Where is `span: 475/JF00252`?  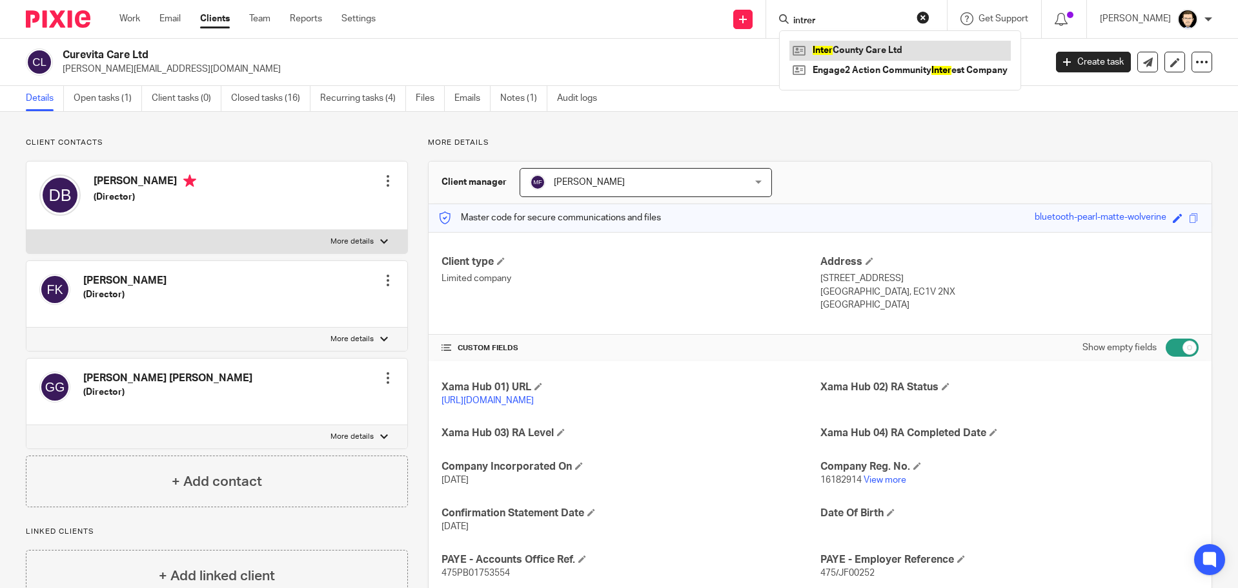 span: 475/JF00252 is located at coordinates (848, 573).